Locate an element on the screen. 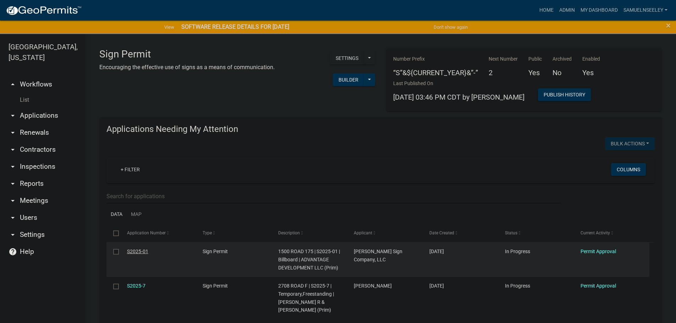 This screenshot has width=676, height=323. i: help is located at coordinates (13, 252).